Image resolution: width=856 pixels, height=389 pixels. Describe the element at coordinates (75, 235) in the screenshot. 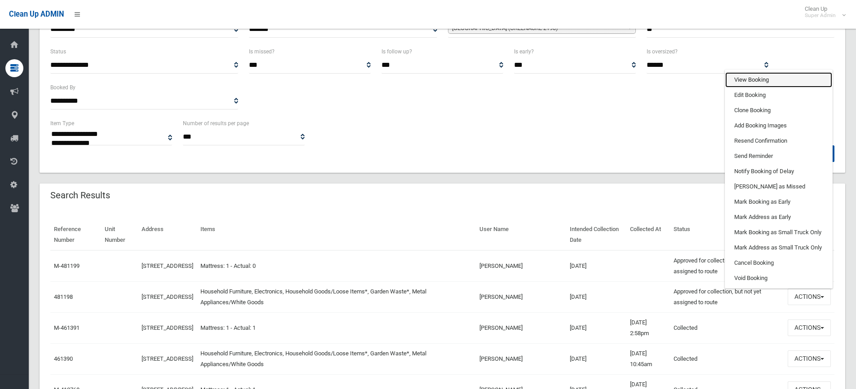

I see `th: Reference Number` at that location.